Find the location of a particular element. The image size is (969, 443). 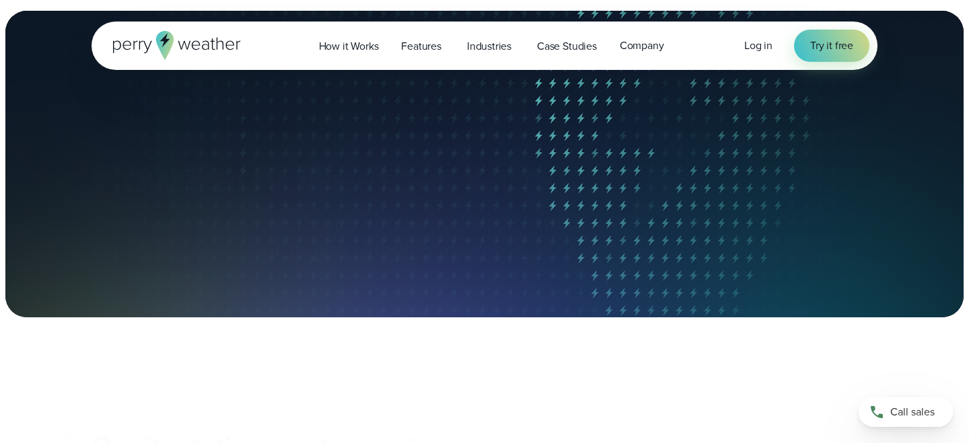

a: Log in is located at coordinates (758, 46).